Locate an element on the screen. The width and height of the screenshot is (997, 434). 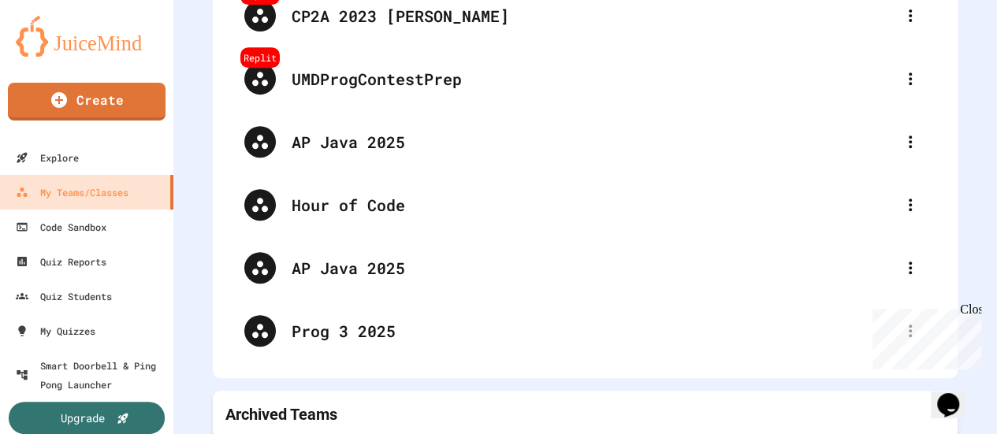
div: Chat with us now!Close is located at coordinates (58, 53).